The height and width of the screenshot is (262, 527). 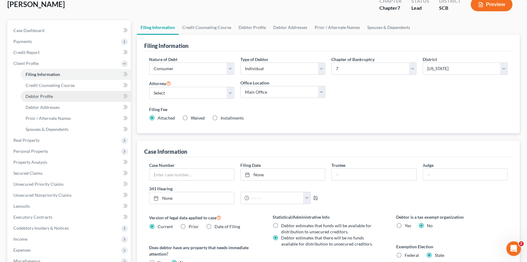 I want to click on span: Federal, so click(x=412, y=255).